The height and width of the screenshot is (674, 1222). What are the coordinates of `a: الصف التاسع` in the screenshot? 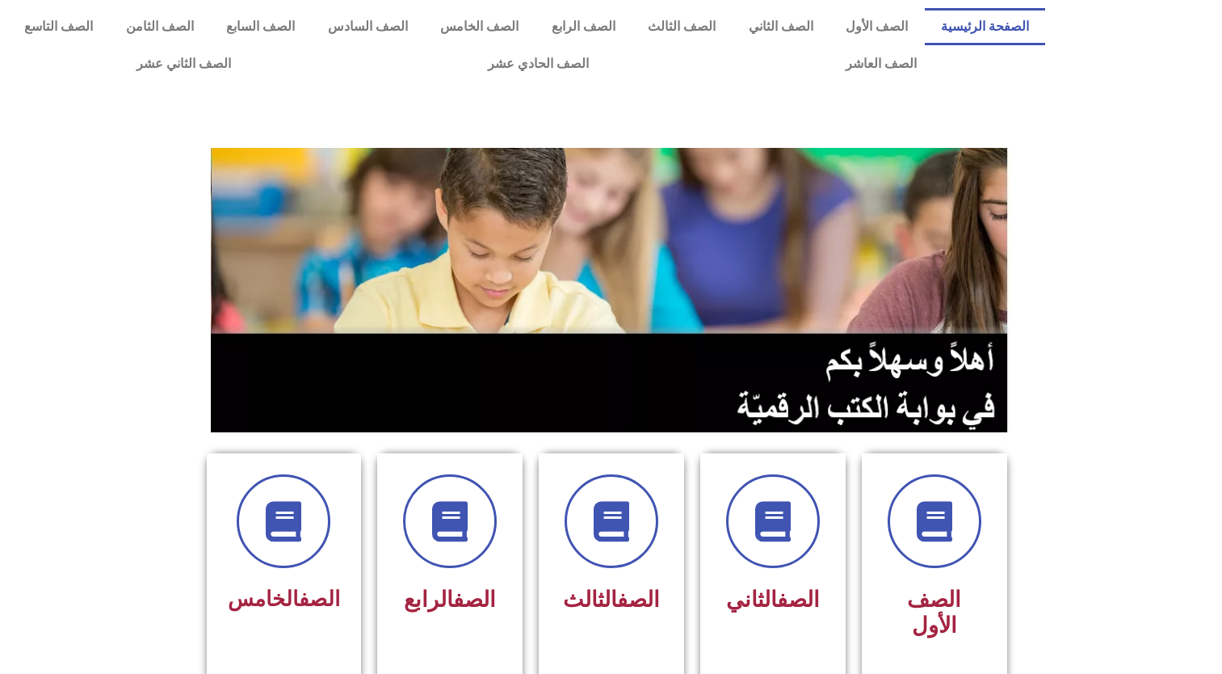 It's located at (59, 27).